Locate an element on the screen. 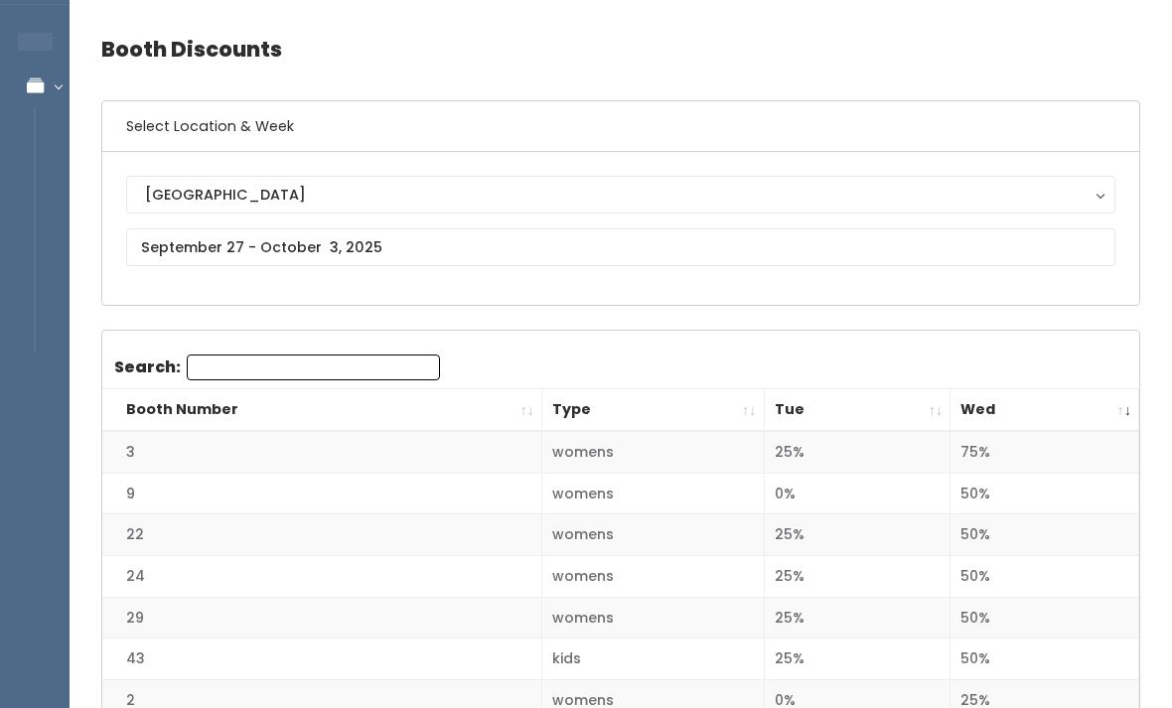 The height and width of the screenshot is (708, 1172). td: 22 is located at coordinates (322, 536).